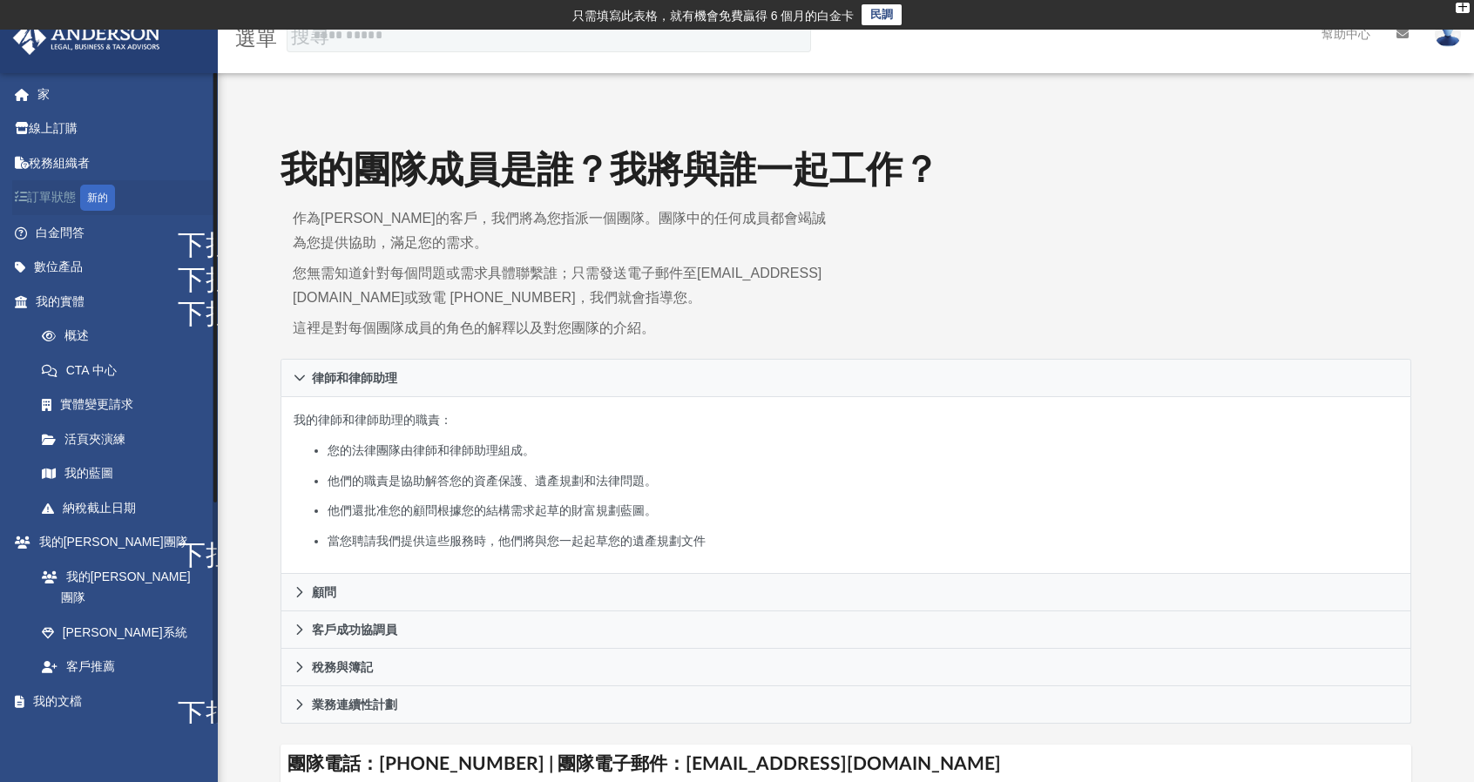 The width and height of the screenshot is (1474, 782). What do you see at coordinates (495, 273) in the screenshot?
I see `font: 您無需知道針對每個問題或需求具體聯繫誰；只需發送電子郵件至` at bounding box center [495, 273].